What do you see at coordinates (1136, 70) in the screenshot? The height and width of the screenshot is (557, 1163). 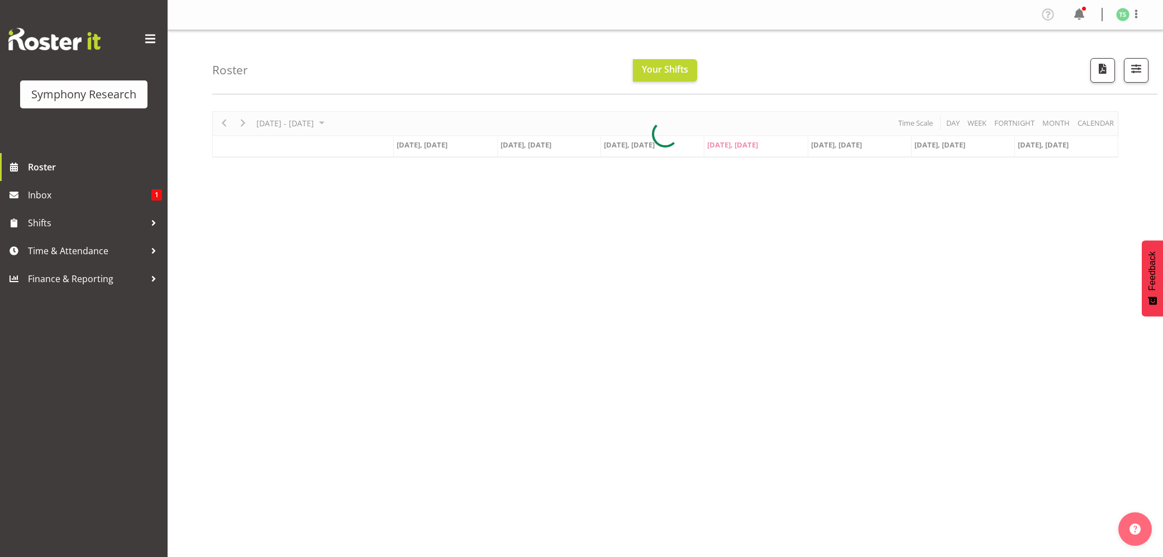 I see `button: Filter Shifts` at bounding box center [1136, 70].